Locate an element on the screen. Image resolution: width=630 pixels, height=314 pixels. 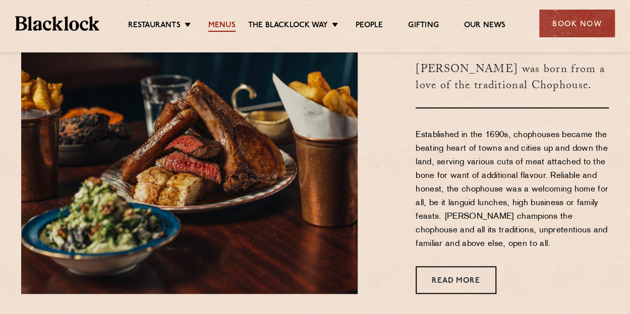
a: Restaurants is located at coordinates (154, 26).